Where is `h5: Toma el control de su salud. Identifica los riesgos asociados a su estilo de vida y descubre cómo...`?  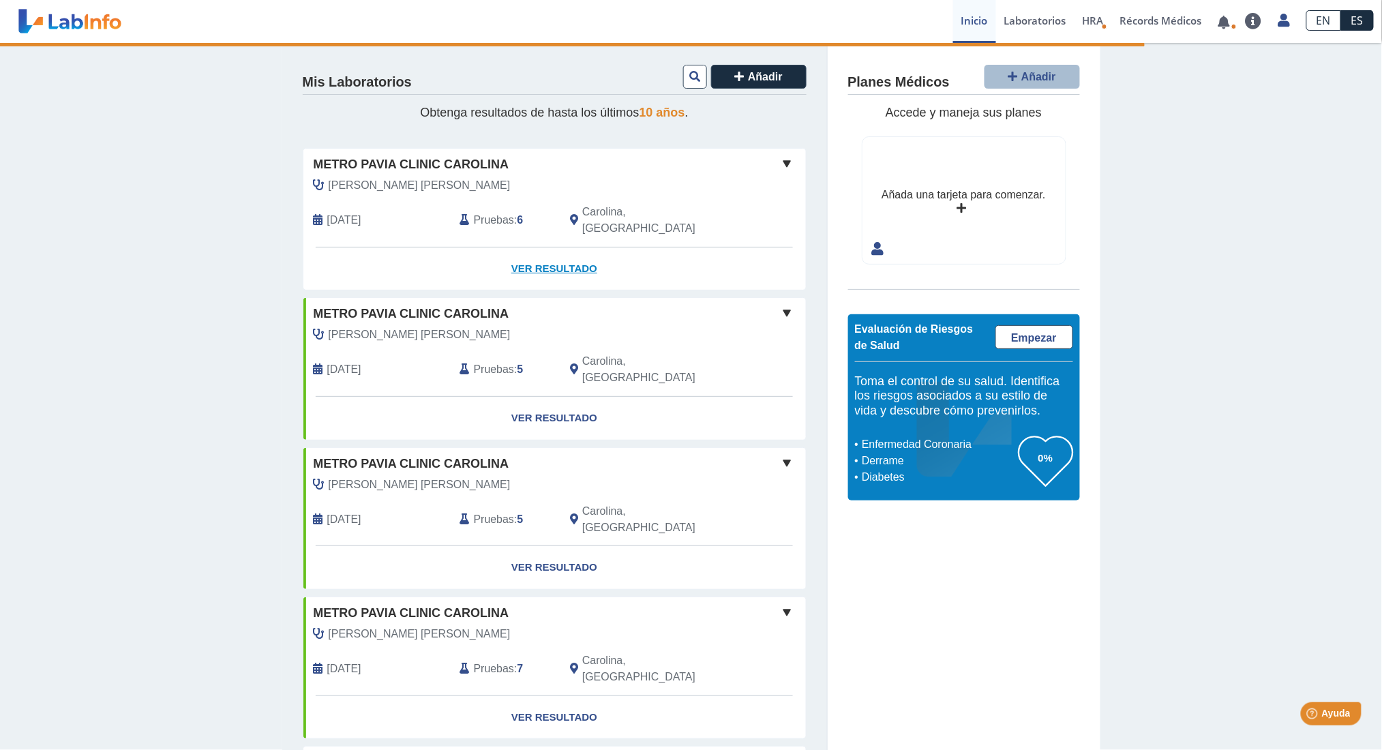 h5: Toma el control de su salud. Identifica los riesgos asociados a su estilo de vida y descubre cómo... is located at coordinates (964, 396).